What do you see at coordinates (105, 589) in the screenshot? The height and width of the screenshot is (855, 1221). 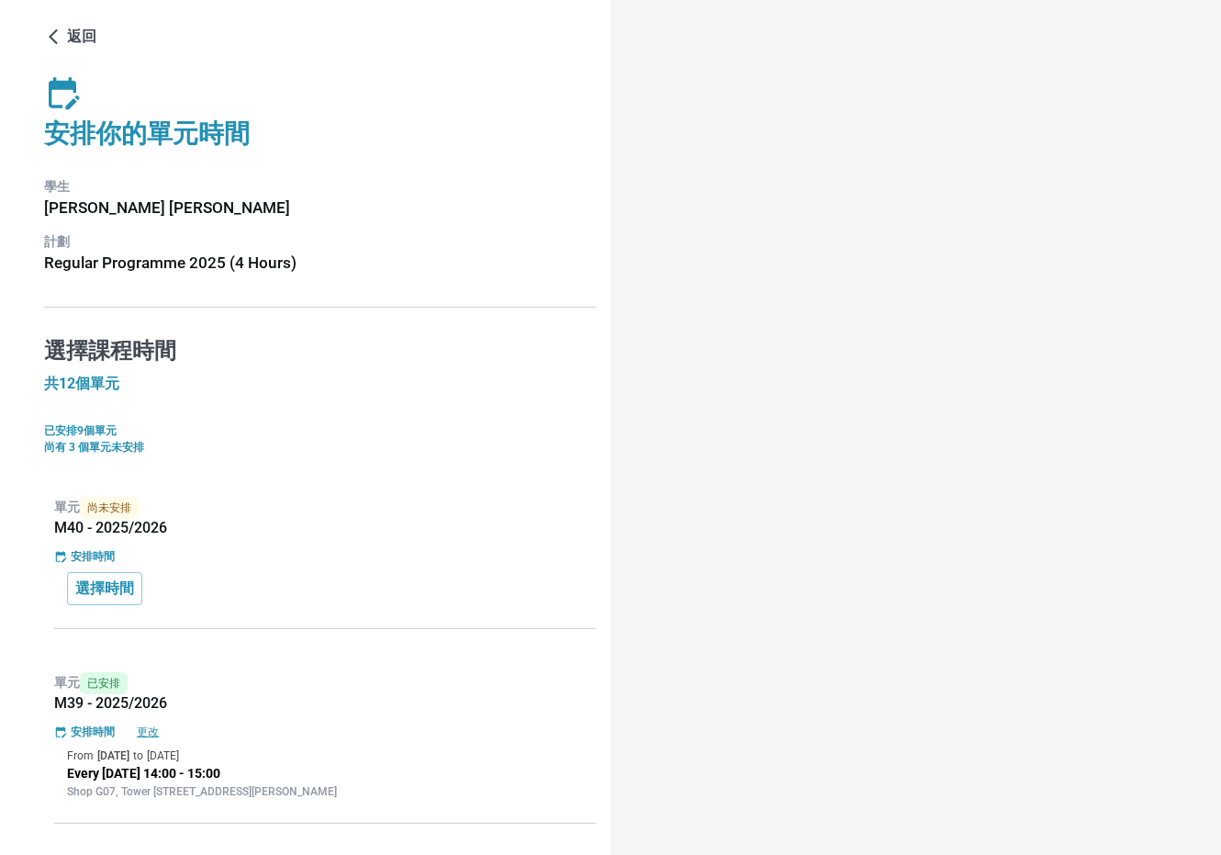 I see `p: 選擇時間` at bounding box center [105, 589].